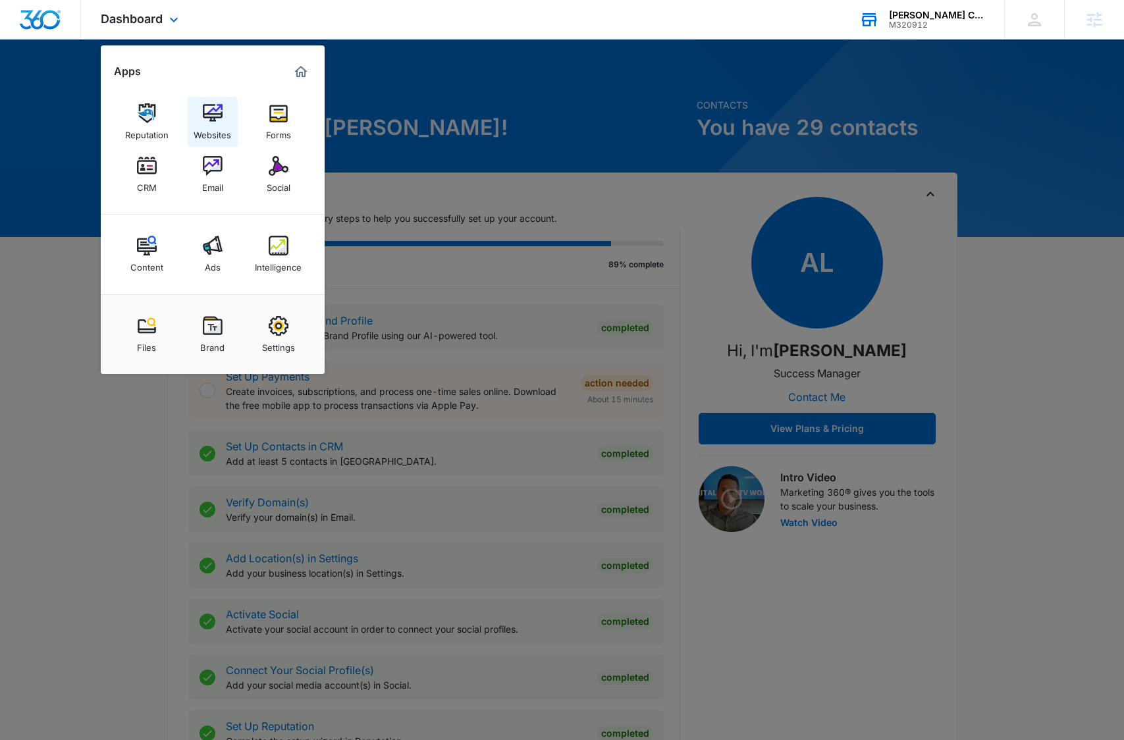 The image size is (1124, 740). Describe the element at coordinates (278, 184) in the screenshot. I see `div: Social` at that location.